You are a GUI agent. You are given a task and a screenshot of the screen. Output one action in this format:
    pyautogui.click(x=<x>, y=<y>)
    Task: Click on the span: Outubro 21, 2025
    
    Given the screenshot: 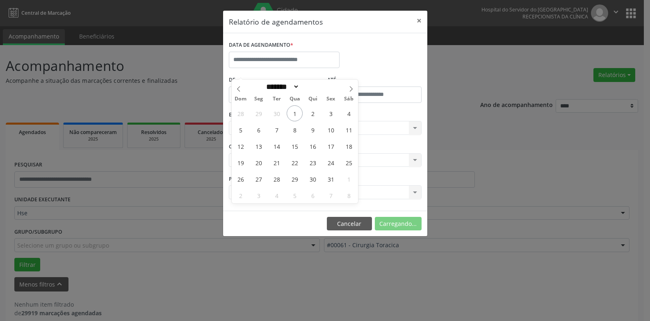 What is the action you would take?
    pyautogui.click(x=276, y=162)
    